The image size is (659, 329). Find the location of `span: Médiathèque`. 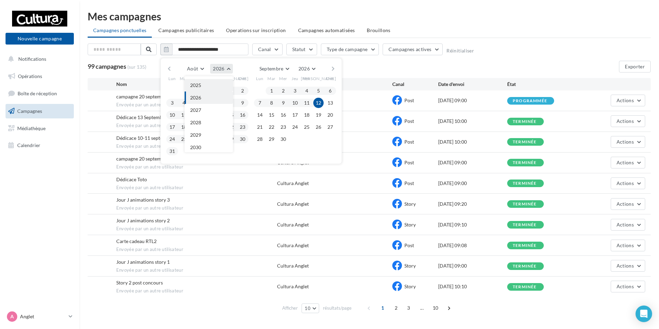

span: Médiathèque is located at coordinates (31, 128).